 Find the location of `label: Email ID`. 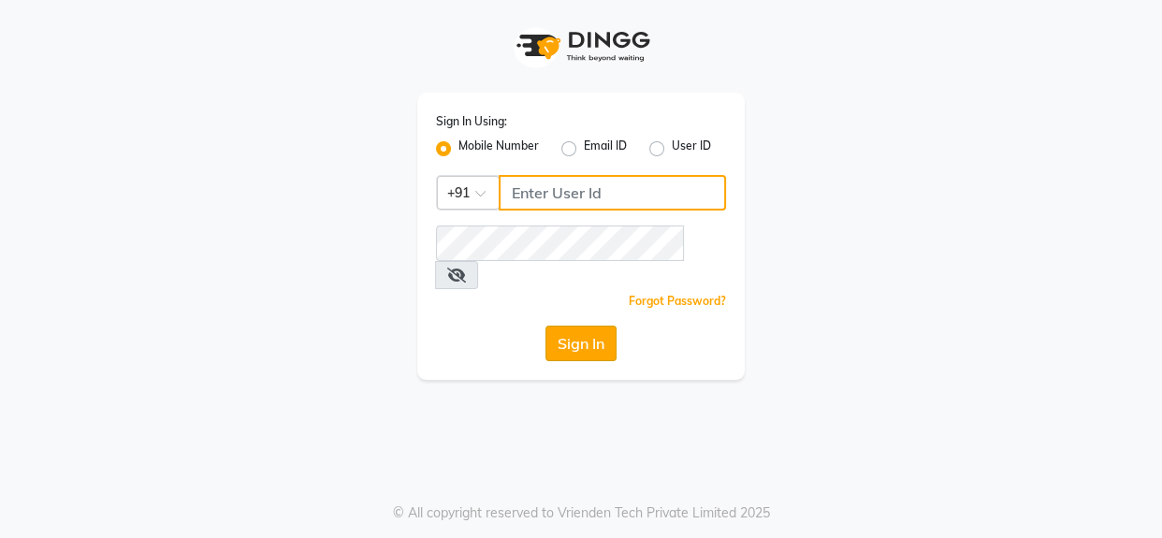

label: Email ID is located at coordinates (606, 149).